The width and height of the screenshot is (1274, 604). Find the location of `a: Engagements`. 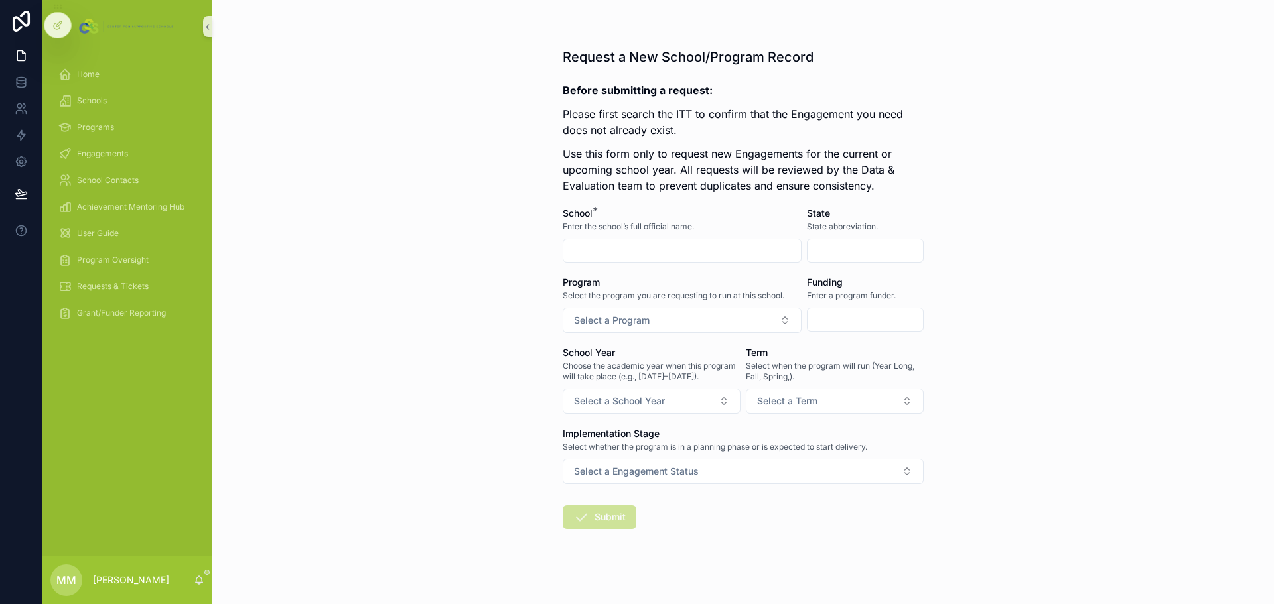

a: Engagements is located at coordinates (127, 154).